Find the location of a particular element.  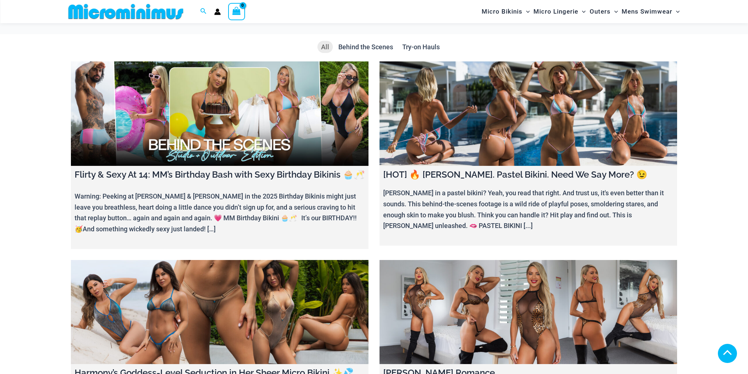

a: Flirty & Sexy At 14: MM’s Birthday Bash with Sexy Birthday Bikinis 🧁🥂 is located at coordinates (220, 114).